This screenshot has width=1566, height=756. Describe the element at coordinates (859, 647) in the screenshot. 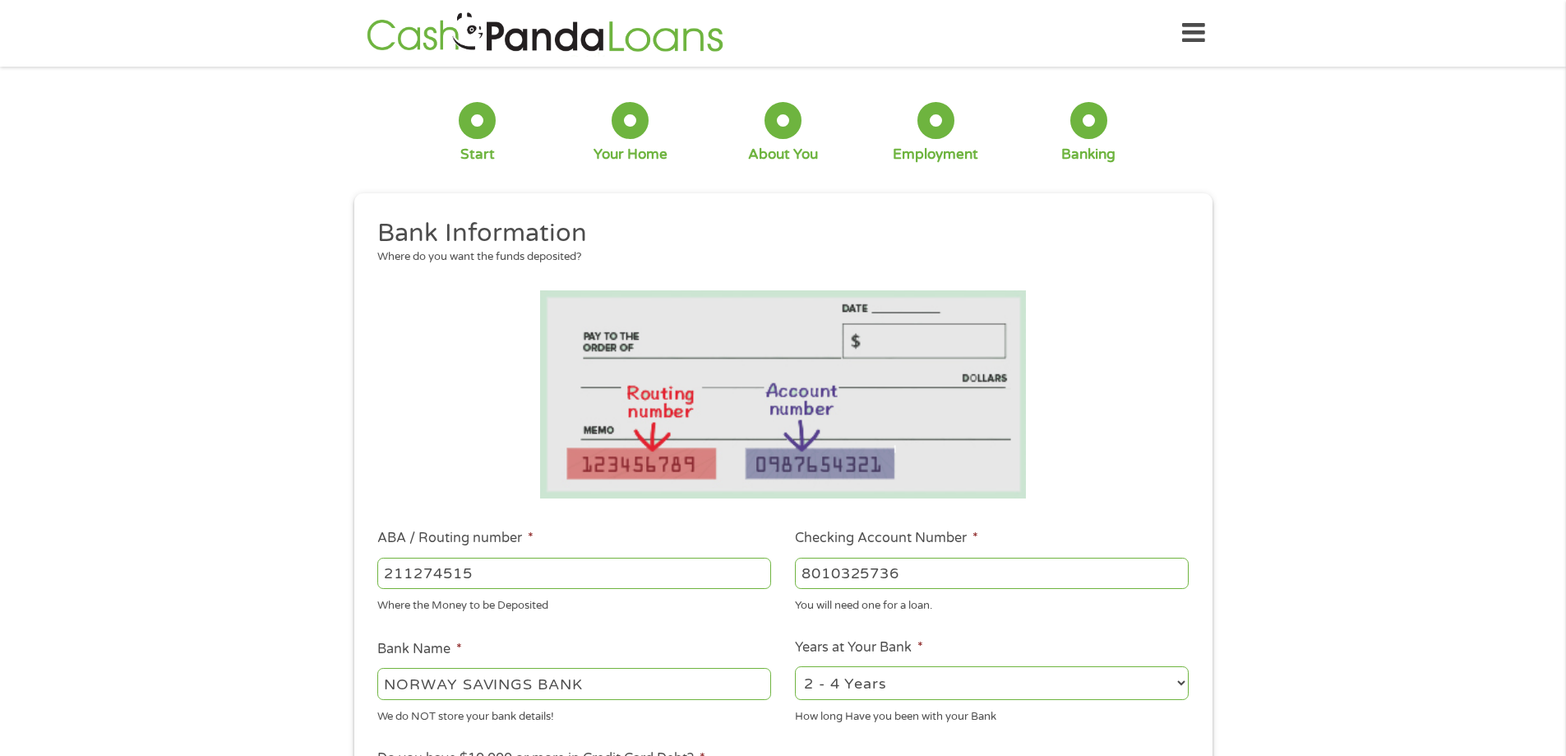

I see `label: Years at Your Bank` at that location.